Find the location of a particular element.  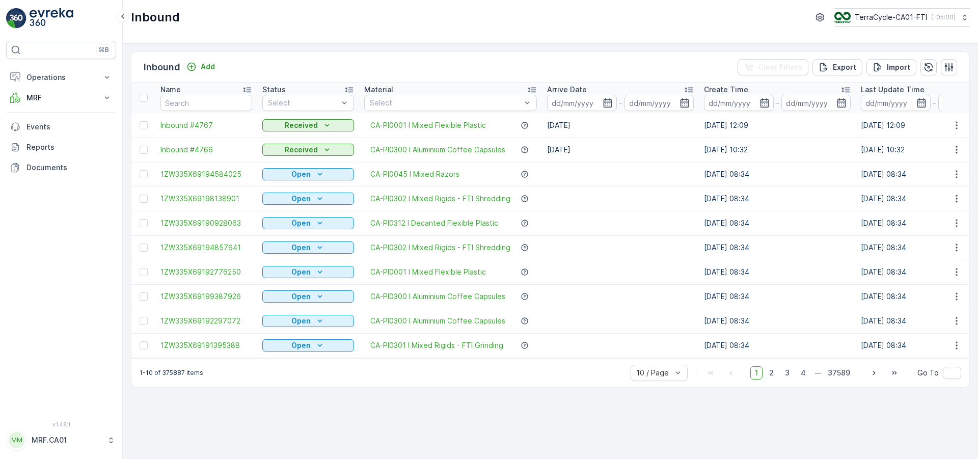

span: CA-PI0001 I Mixed Flexible Plastic is located at coordinates (428, 125).